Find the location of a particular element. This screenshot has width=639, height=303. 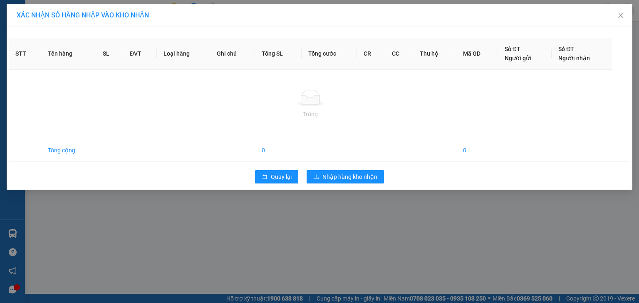

th: CR is located at coordinates (370, 54).